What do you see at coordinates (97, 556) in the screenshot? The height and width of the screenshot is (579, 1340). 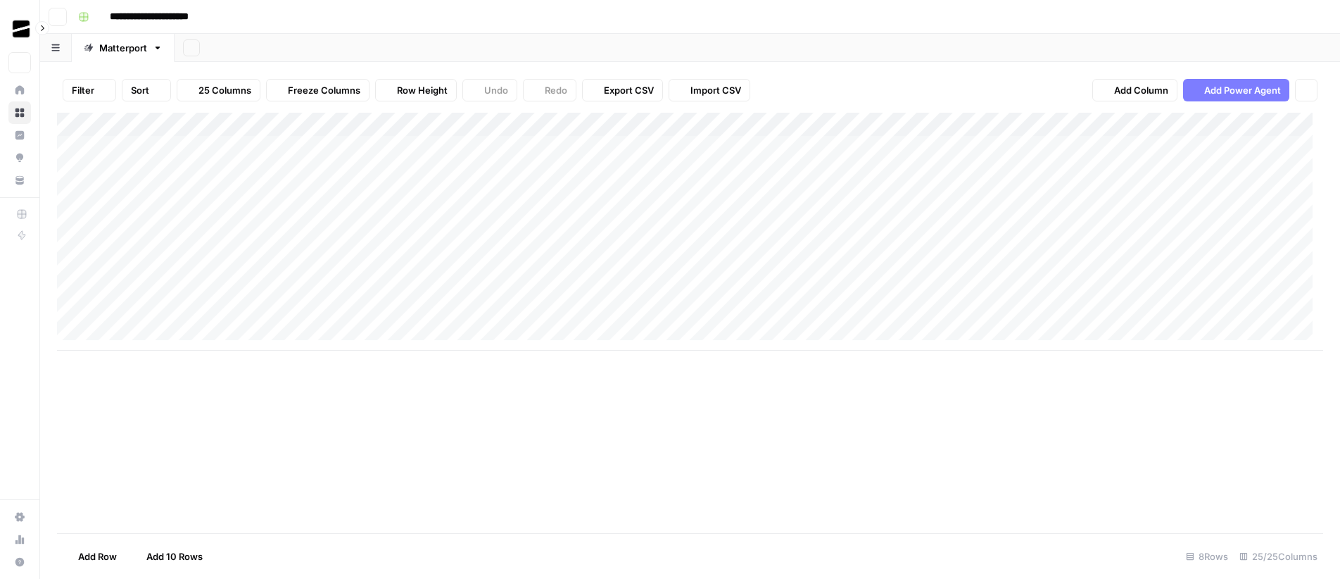 I see `span: Add Row` at bounding box center [97, 556].